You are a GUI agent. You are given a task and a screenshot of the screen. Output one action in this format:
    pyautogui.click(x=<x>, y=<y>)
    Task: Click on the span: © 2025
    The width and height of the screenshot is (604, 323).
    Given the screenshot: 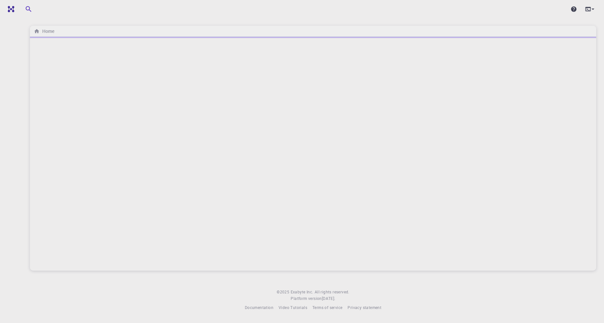 What is the action you would take?
    pyautogui.click(x=283, y=292)
    